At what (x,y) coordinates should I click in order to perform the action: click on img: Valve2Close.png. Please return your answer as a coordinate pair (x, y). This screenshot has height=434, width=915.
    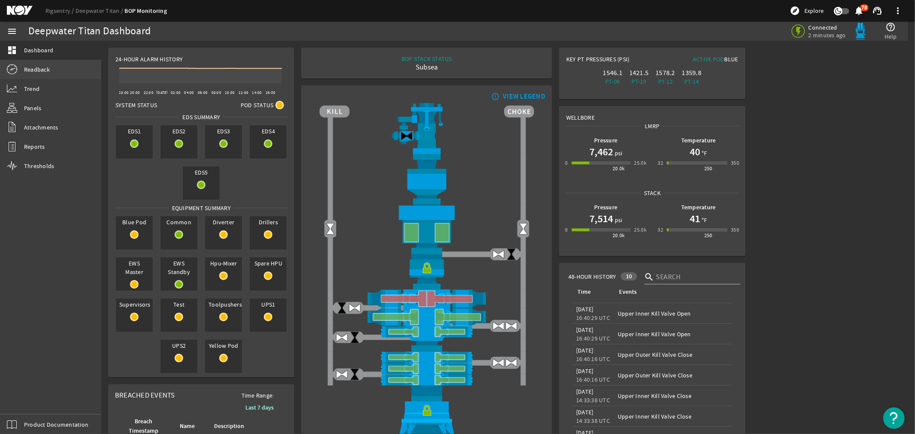
    Looking at the image, I should click on (407, 136).